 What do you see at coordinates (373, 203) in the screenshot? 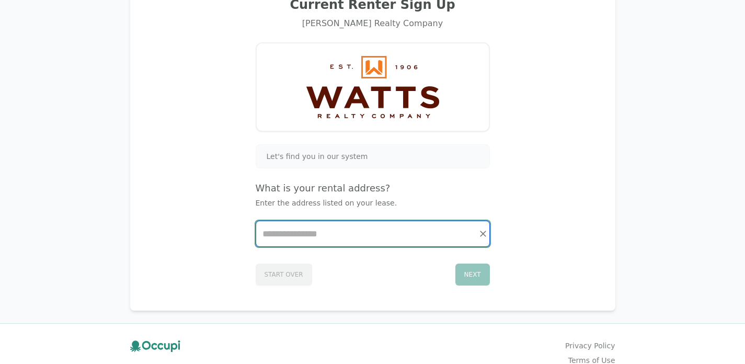
I see `p: Enter the address listed on your lease.` at bounding box center [373, 203].